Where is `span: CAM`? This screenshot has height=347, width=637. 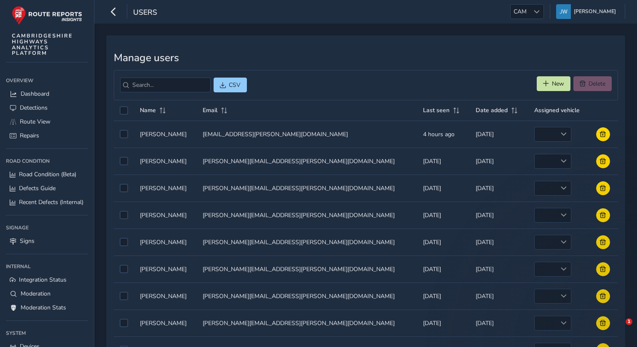
span: CAM is located at coordinates (520, 11).